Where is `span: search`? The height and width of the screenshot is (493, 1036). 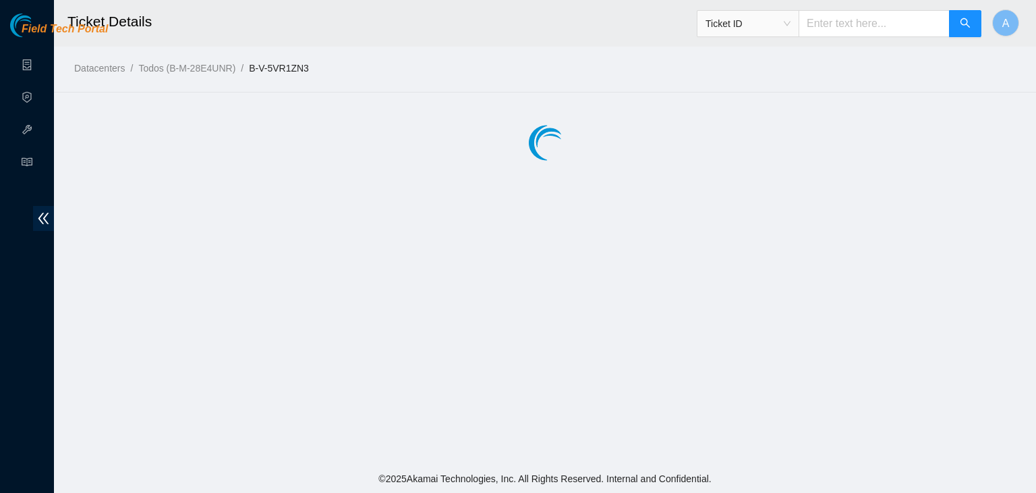
span: search is located at coordinates (966, 24).